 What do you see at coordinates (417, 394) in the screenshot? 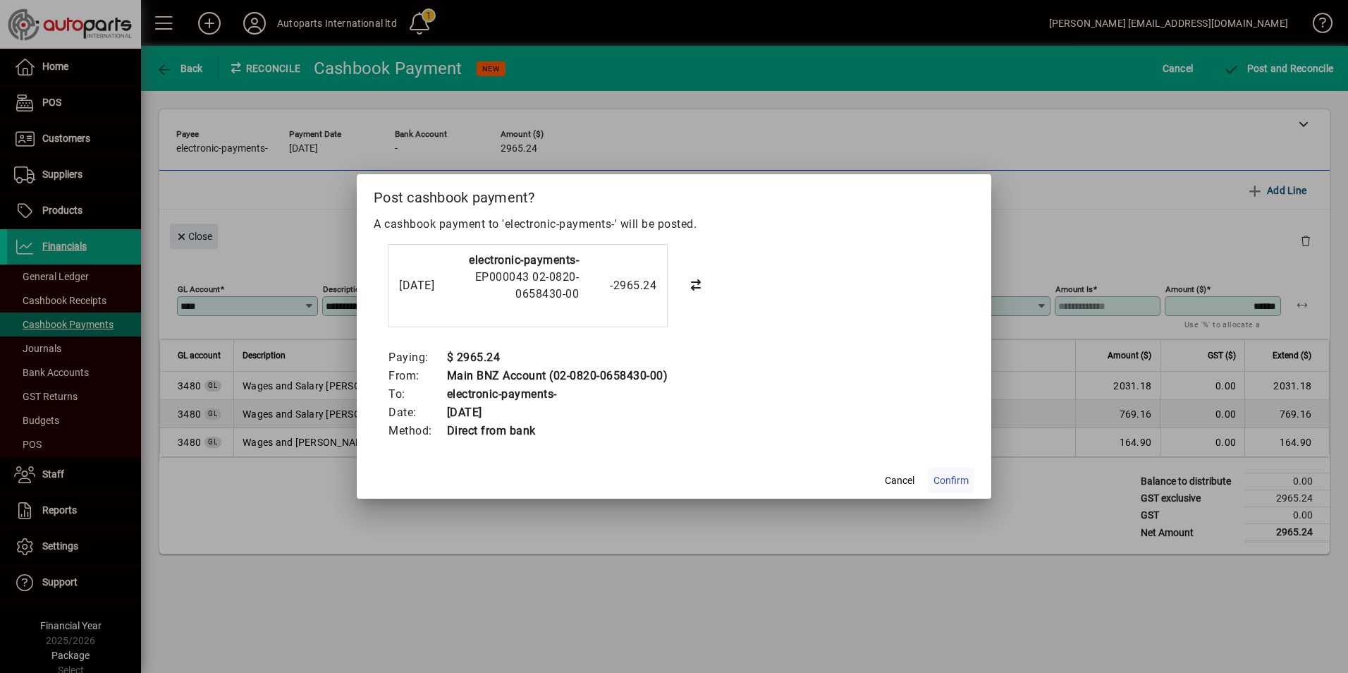
I see `td: To:` at bounding box center [417, 394].